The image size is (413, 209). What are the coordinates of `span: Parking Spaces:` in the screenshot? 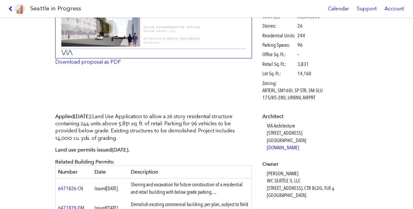 It's located at (279, 45).